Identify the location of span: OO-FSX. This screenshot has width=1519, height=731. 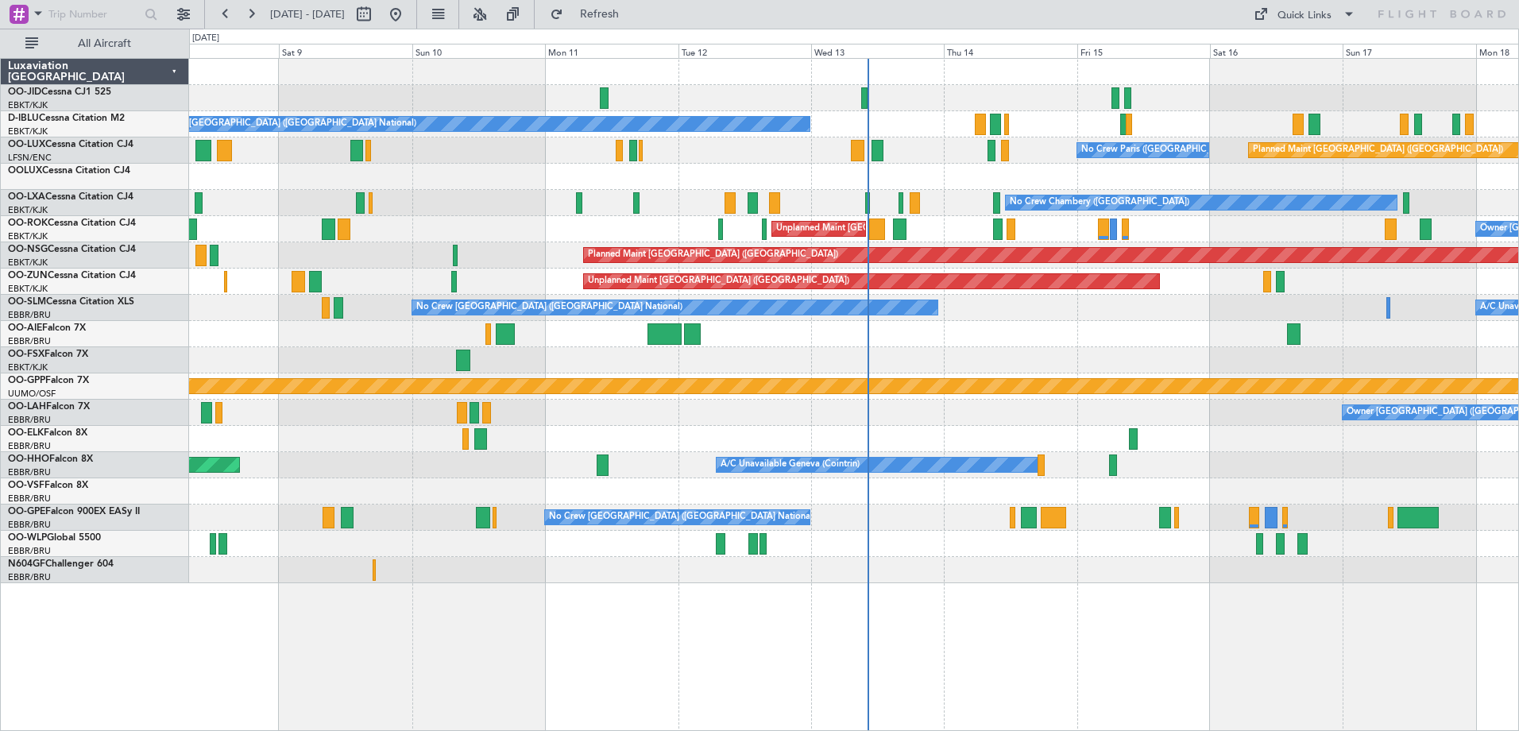
(26, 354).